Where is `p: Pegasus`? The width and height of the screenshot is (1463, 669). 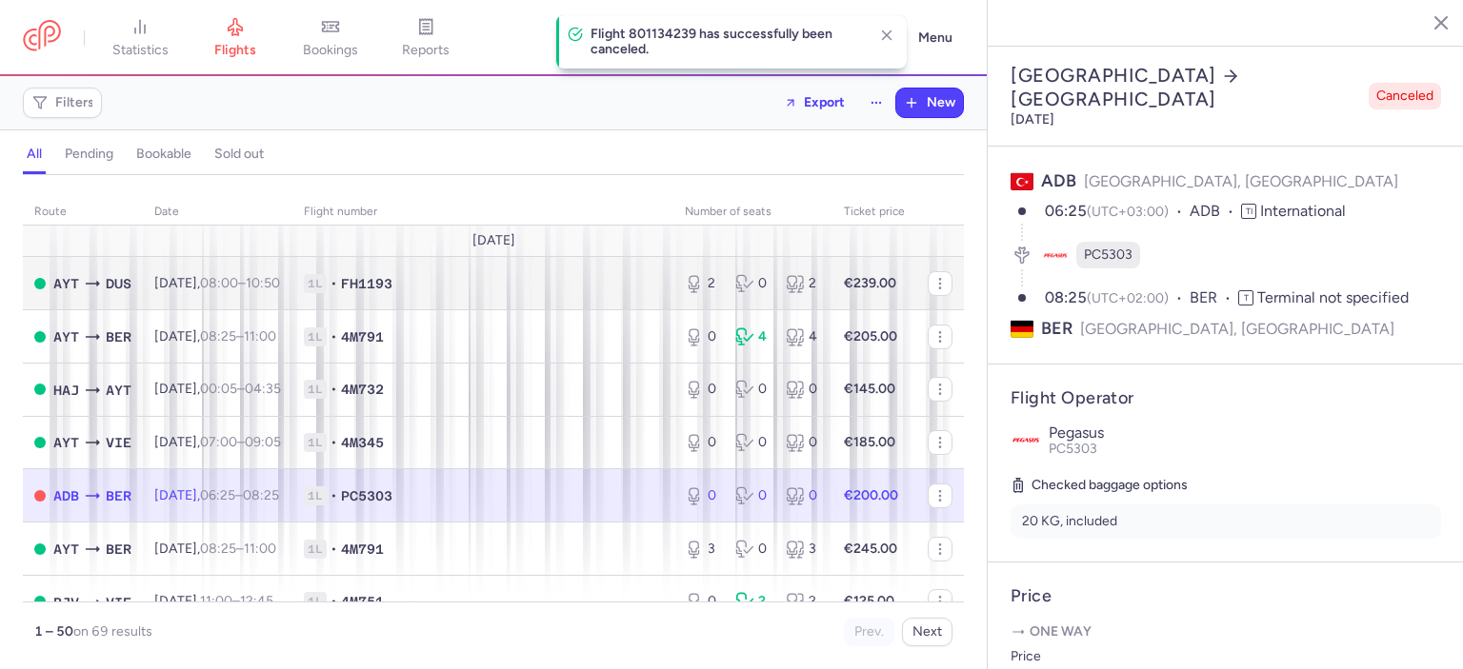 p: Pegasus is located at coordinates (1245, 433).